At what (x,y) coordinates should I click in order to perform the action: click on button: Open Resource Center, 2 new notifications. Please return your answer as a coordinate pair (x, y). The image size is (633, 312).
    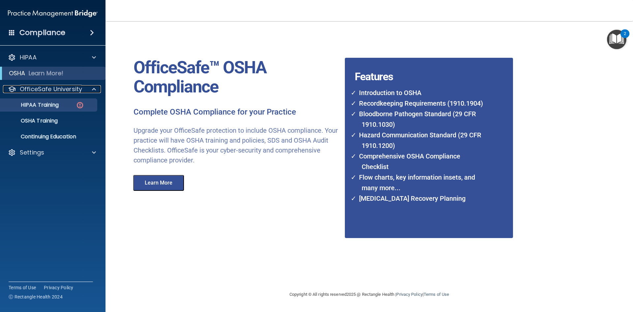
    Looking at the image, I should click on (617, 39).